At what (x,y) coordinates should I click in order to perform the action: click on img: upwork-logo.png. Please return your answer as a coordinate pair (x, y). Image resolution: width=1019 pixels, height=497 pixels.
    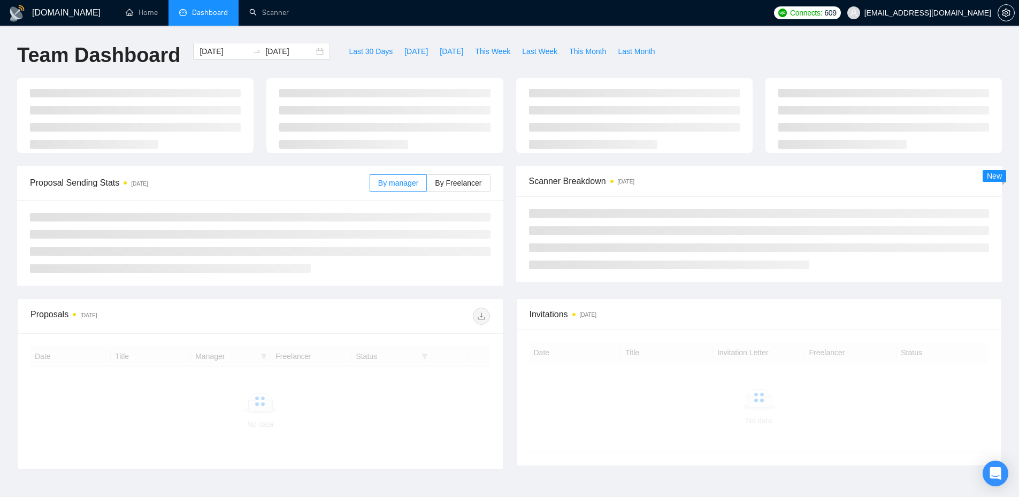
    Looking at the image, I should click on (782, 13).